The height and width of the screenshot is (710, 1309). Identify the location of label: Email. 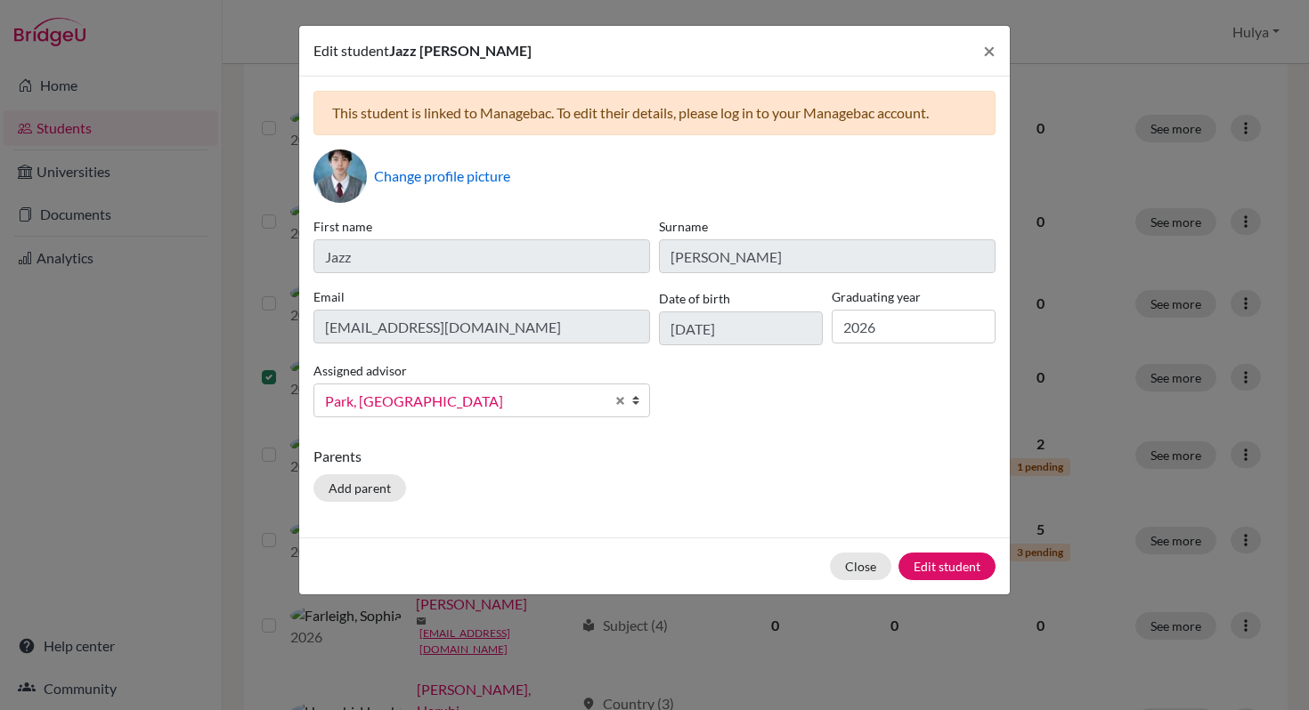
(482, 296).